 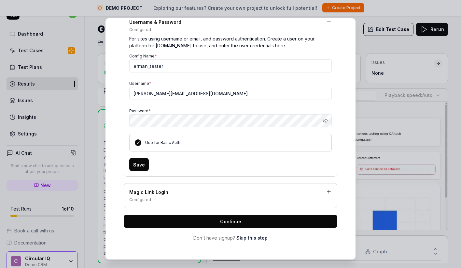 I want to click on span: Don't have signup?, so click(x=214, y=237).